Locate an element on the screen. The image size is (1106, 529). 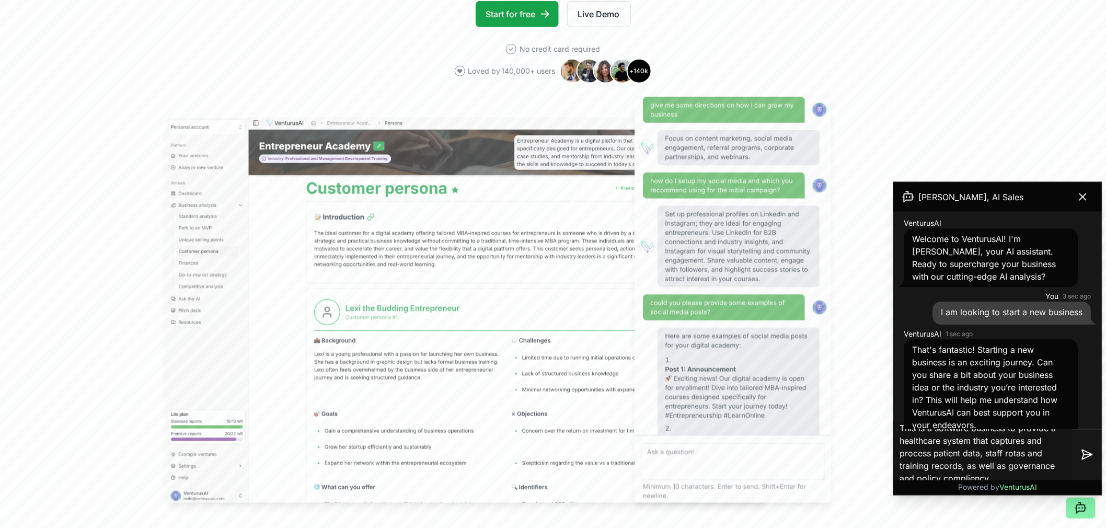
span: I am looking to start a new business is located at coordinates (1012, 312).